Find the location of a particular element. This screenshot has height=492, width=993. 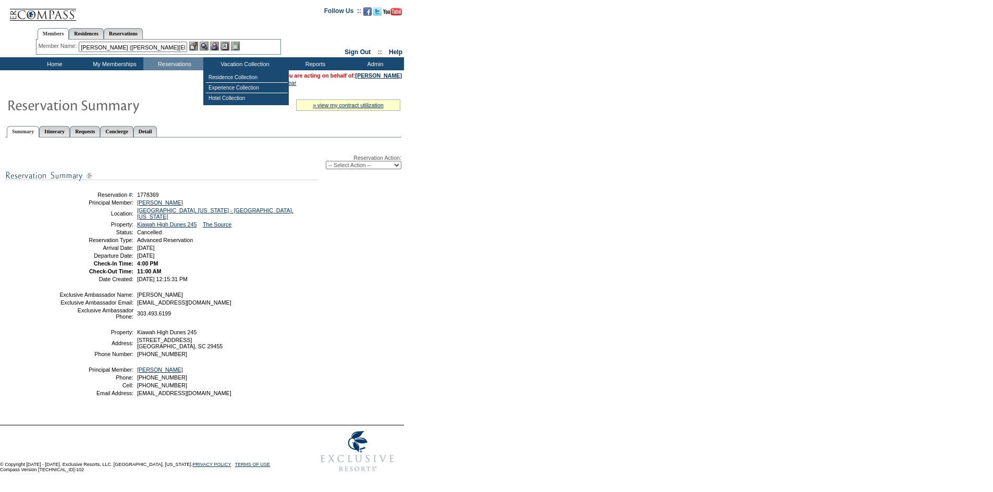

a: Requests is located at coordinates (85, 131).